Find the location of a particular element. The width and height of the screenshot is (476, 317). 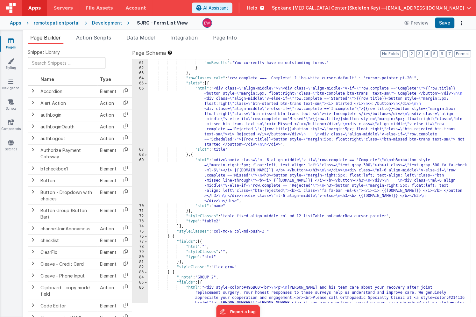

span: File Assets is located at coordinates (100, 8).